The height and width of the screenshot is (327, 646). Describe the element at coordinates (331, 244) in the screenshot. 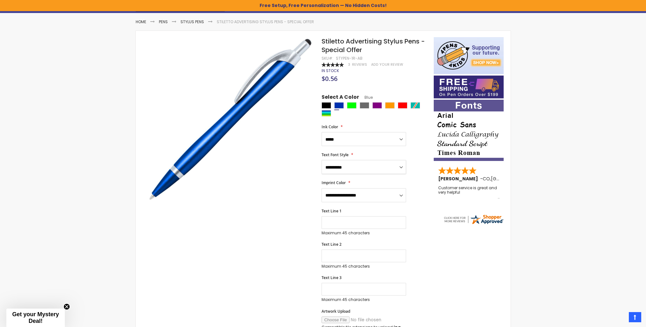

I see `span: Text Line 2` at that location.